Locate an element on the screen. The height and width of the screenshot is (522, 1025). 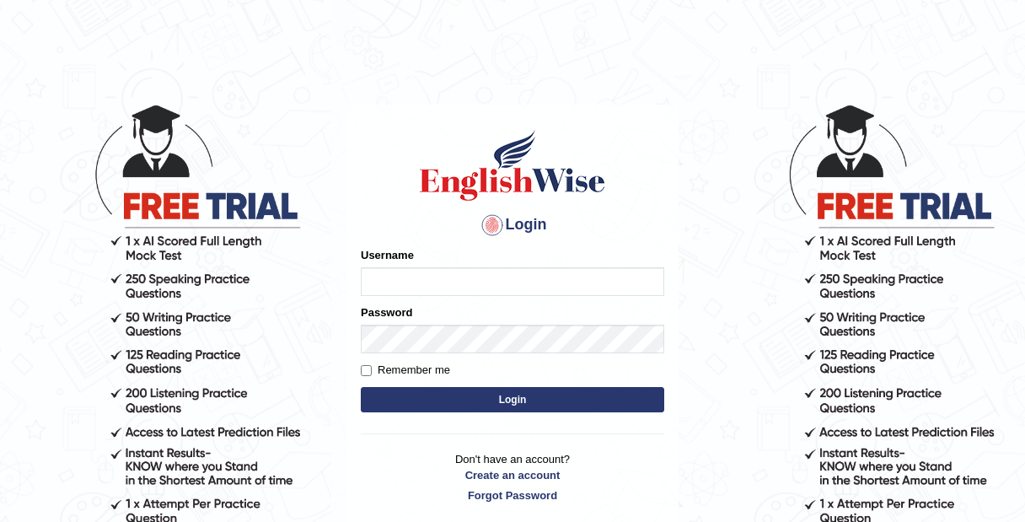
button: Login is located at coordinates (512, 399).